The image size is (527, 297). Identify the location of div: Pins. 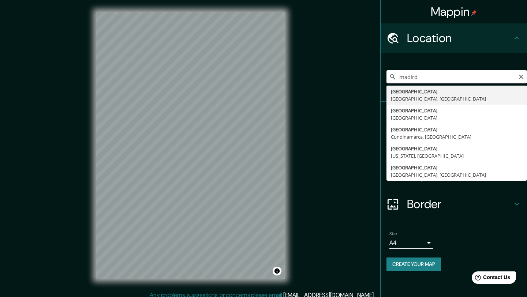
(454, 116).